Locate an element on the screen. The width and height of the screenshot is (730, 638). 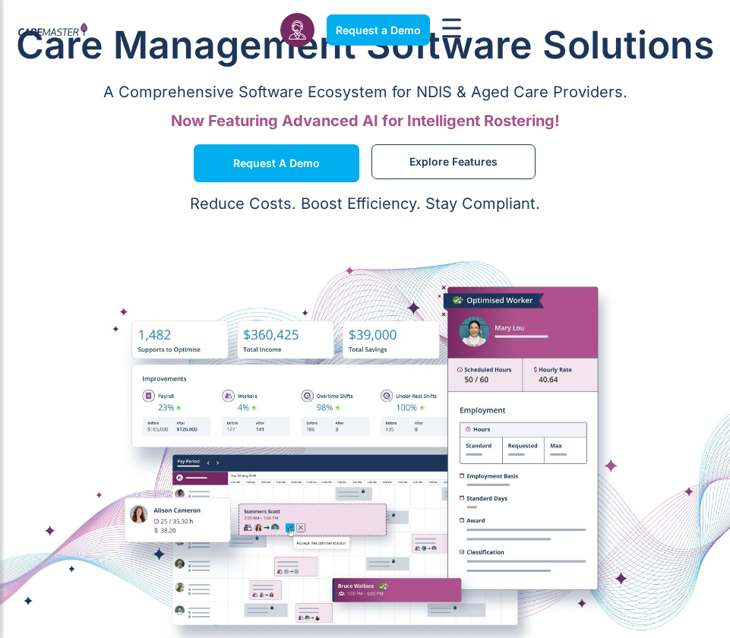
img: CareMaster Logo is located at coordinates (52, 30).